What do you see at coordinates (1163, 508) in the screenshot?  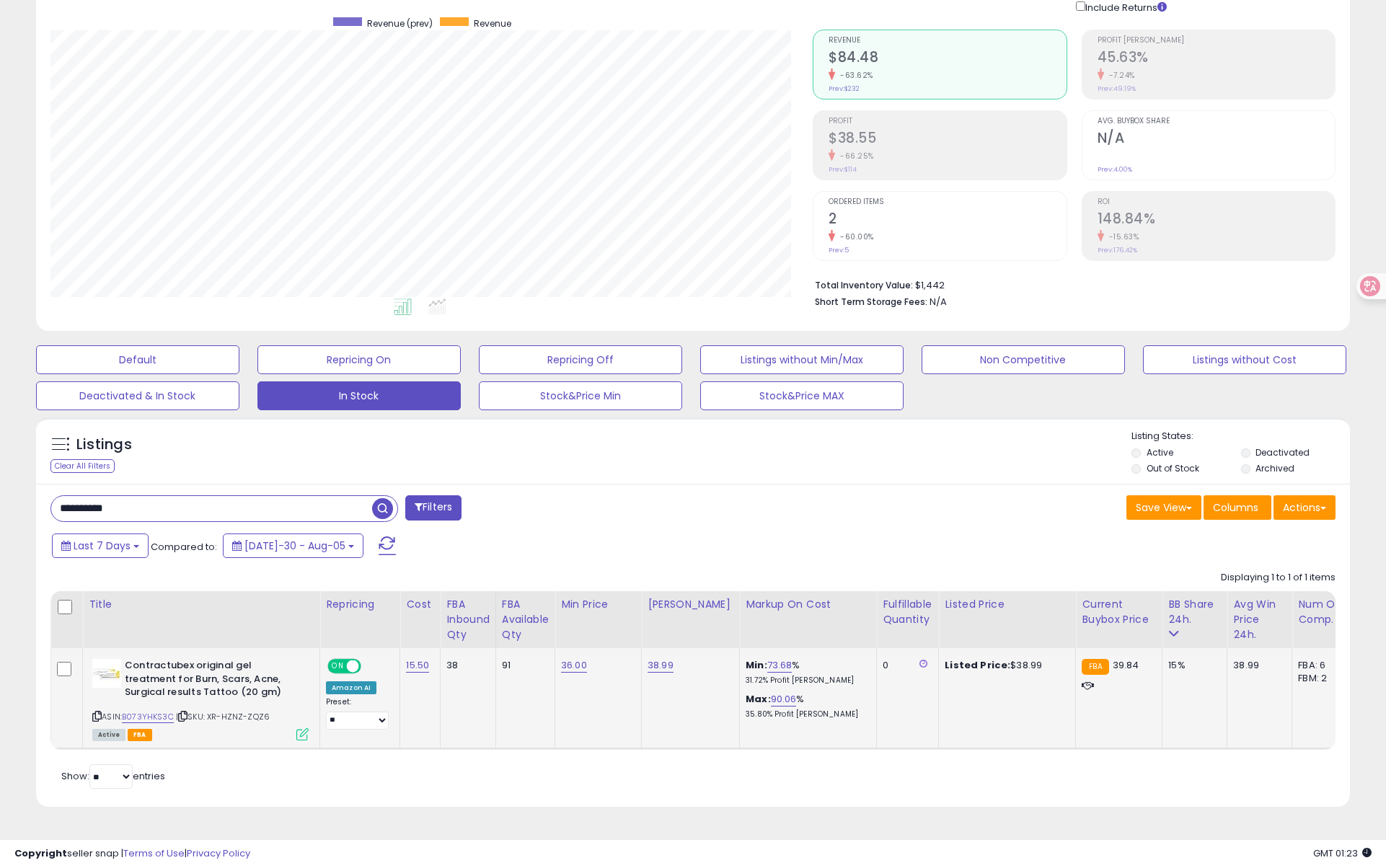 I see `button: Save View` at bounding box center [1163, 508].